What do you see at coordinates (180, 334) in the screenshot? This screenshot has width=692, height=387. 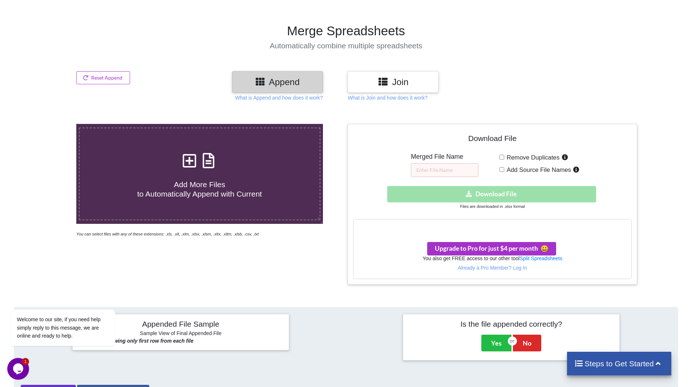 I see `h6: Sample View of Final Appended File` at bounding box center [180, 334].